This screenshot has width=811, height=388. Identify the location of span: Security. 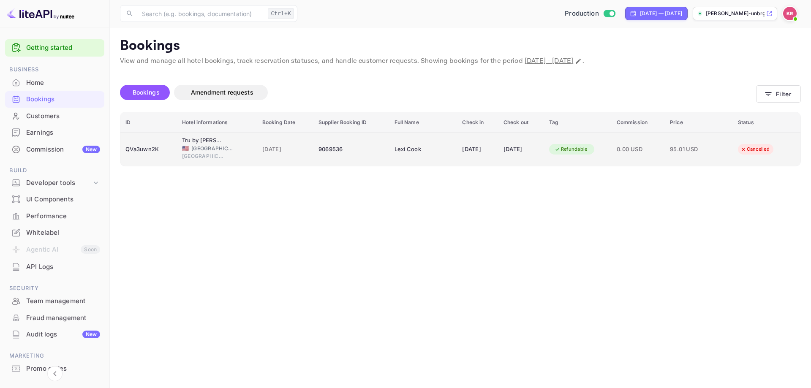
(55, 289).